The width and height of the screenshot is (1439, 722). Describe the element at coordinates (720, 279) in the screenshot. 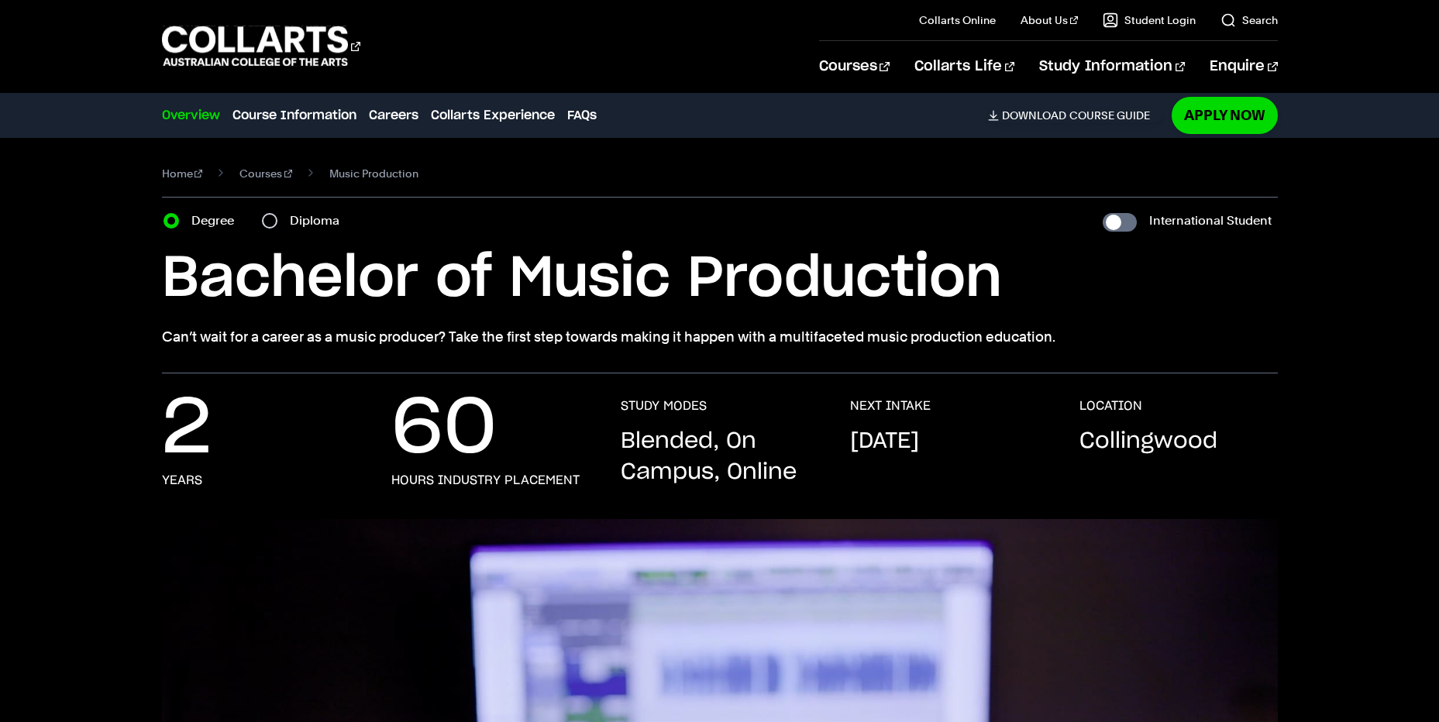

I see `h1: Bachelor of Music Production` at that location.